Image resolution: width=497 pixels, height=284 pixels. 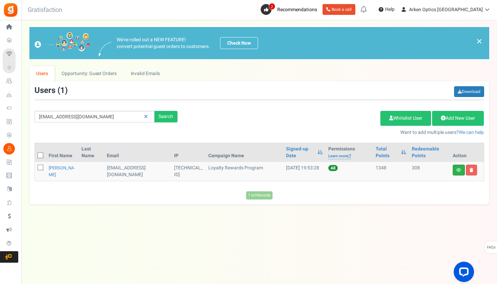 I want to click on a: Learn more, so click(x=340, y=156).